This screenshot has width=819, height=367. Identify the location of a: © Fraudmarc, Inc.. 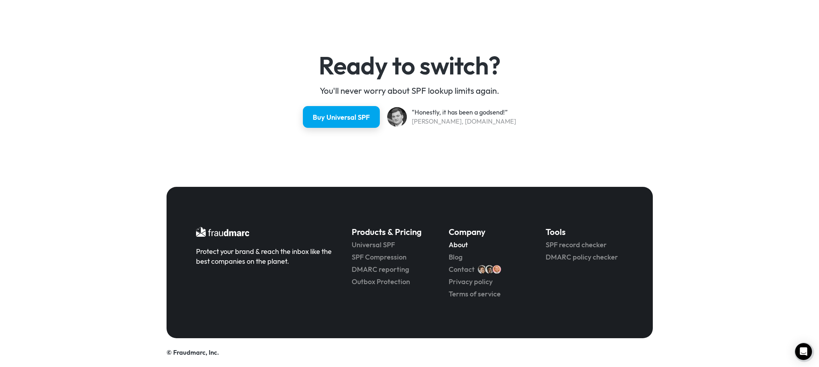
(192, 352).